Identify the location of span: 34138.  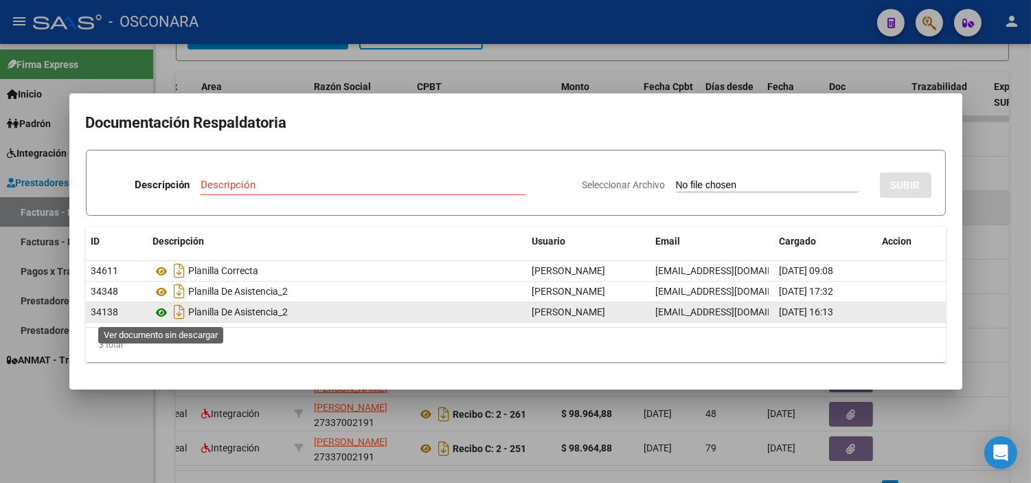
(105, 312).